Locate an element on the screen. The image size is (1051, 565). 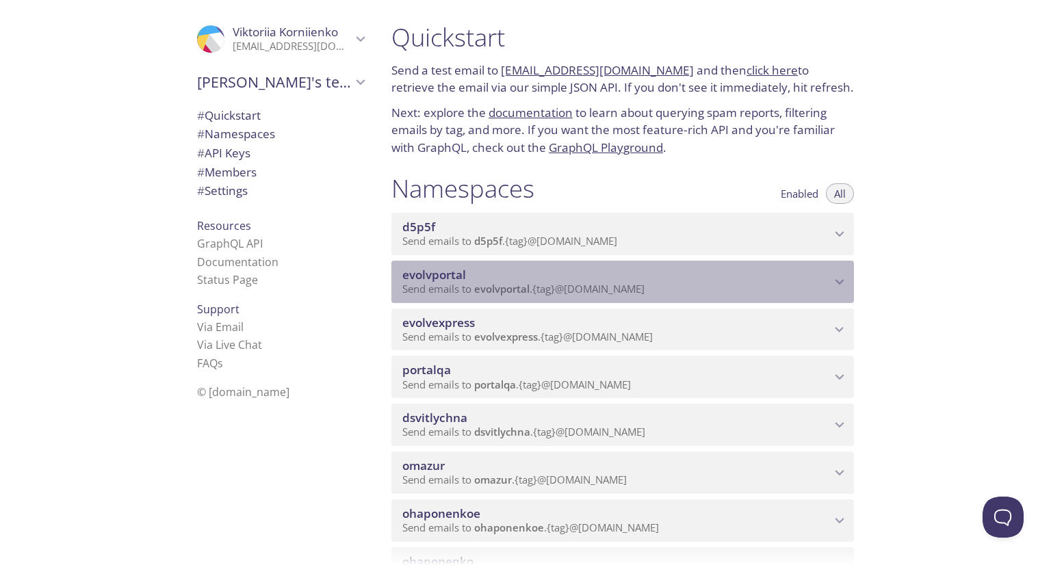
p: Send a test email to and then to retrieve the email via our simple JSON API. If you don't see it ... is located at coordinates (623, 79).